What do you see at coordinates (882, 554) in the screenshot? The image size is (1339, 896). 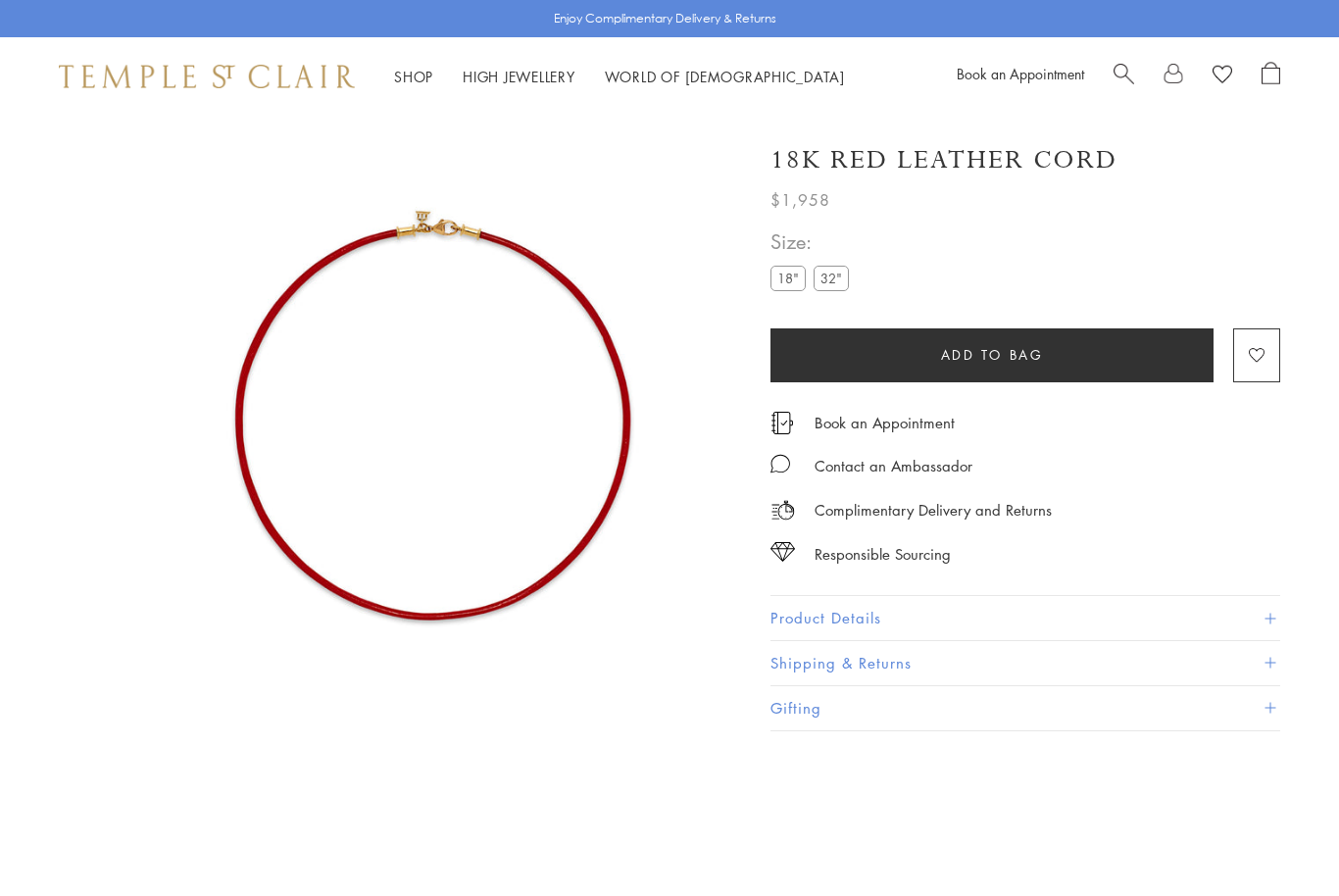 I see `div: Responsible Sourcing` at bounding box center [882, 554].